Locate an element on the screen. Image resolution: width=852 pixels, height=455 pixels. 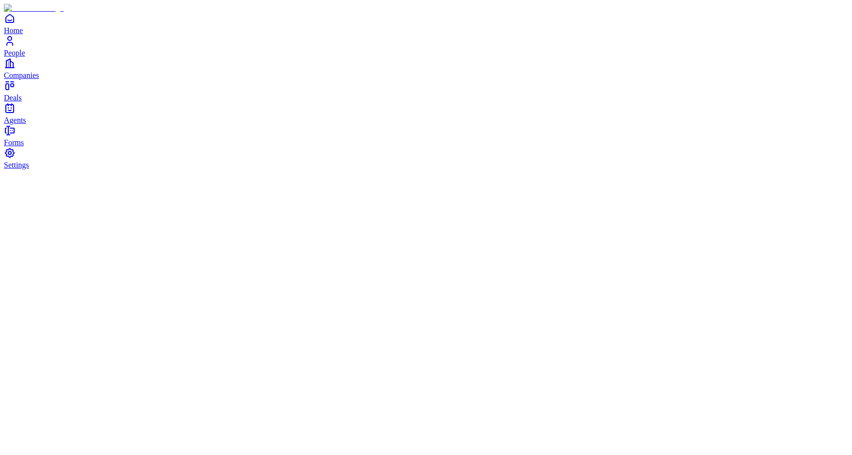
span: Companies is located at coordinates (21, 75).